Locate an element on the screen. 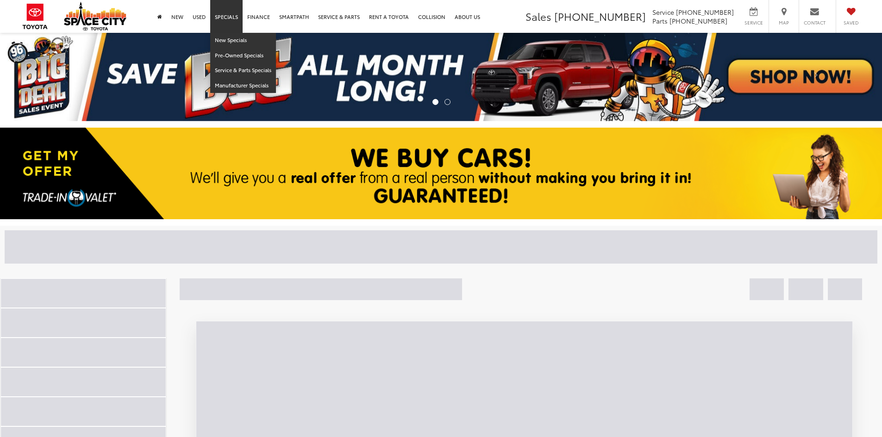  a: Service & Parts Specials is located at coordinates (243, 70).